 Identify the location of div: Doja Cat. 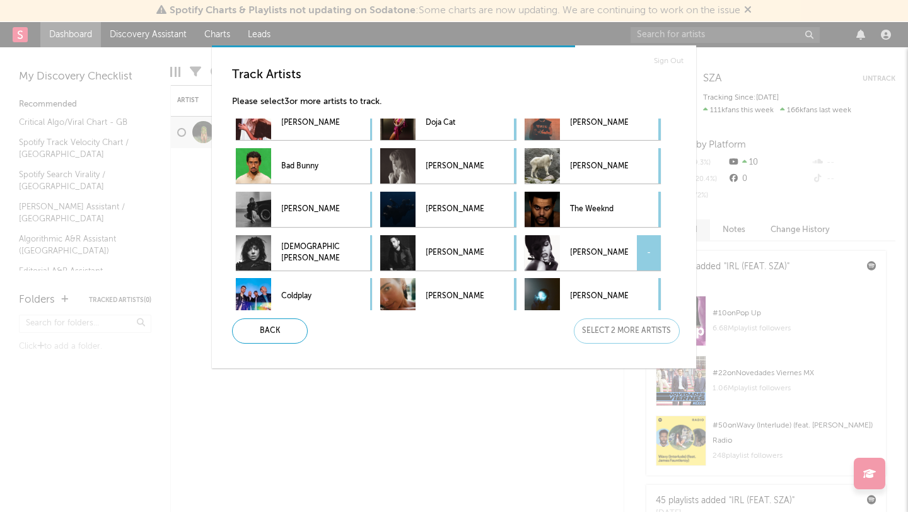
(448, 122).